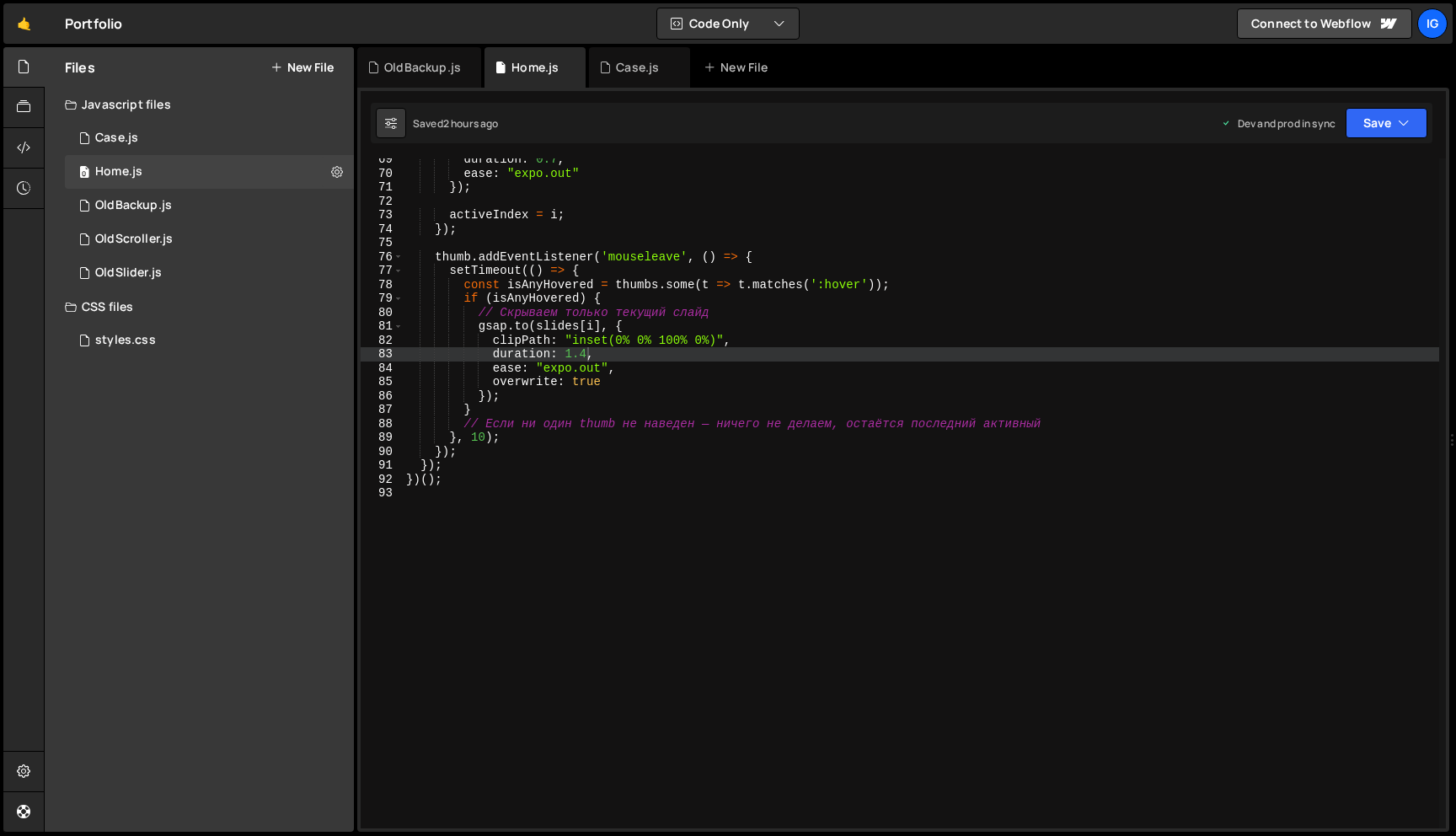  I want to click on div: 87, so click(382, 409).